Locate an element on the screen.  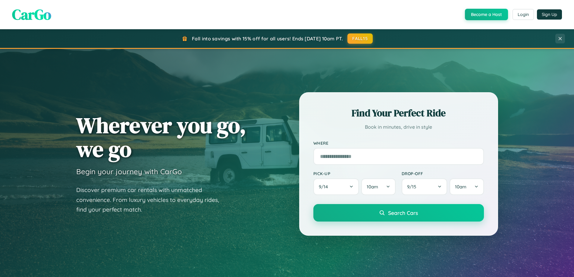
button: 9/15 is located at coordinates (425, 187).